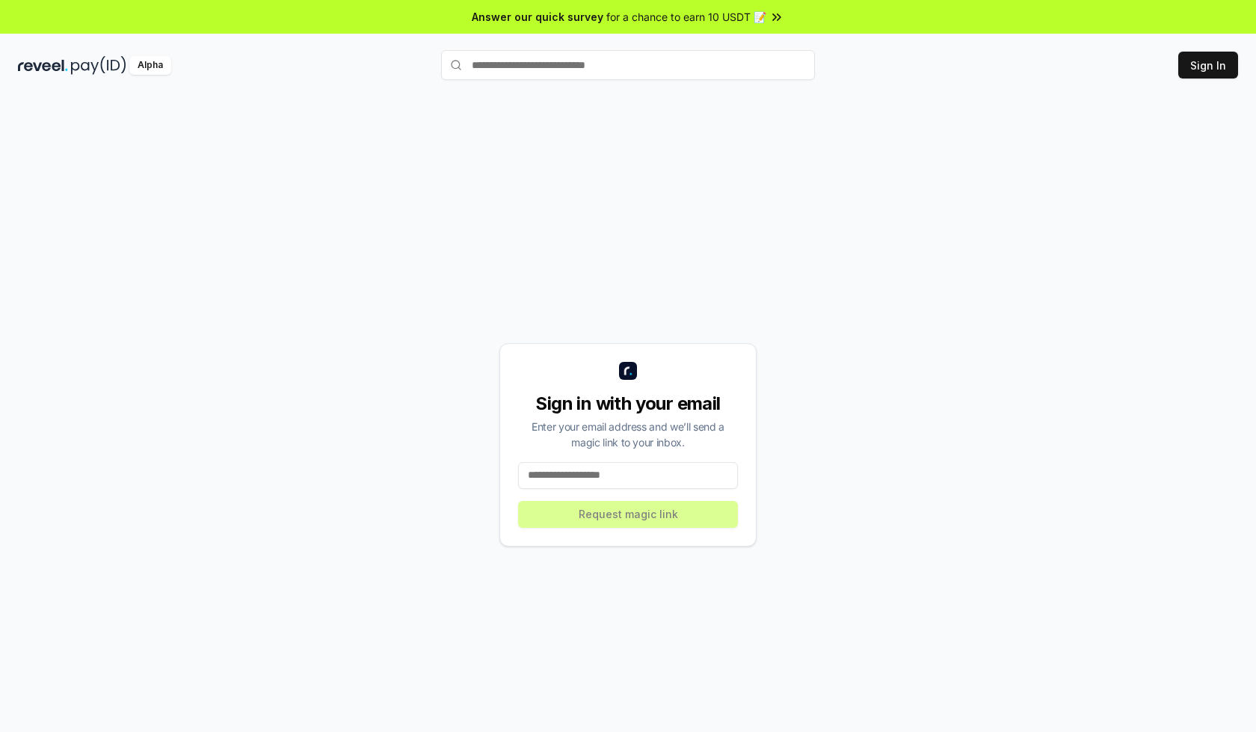 The width and height of the screenshot is (1256, 732). What do you see at coordinates (686, 16) in the screenshot?
I see `span: for a chance to earn 10 USDT 📝` at bounding box center [686, 16].